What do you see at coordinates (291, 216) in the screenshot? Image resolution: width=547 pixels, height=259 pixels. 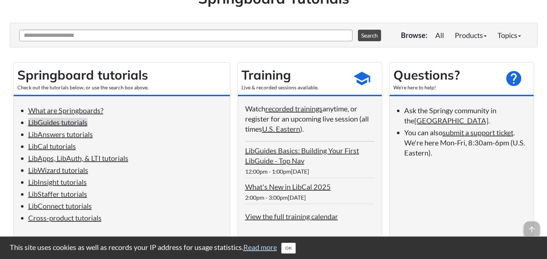 I see `a: View the full training calendar` at bounding box center [291, 216].